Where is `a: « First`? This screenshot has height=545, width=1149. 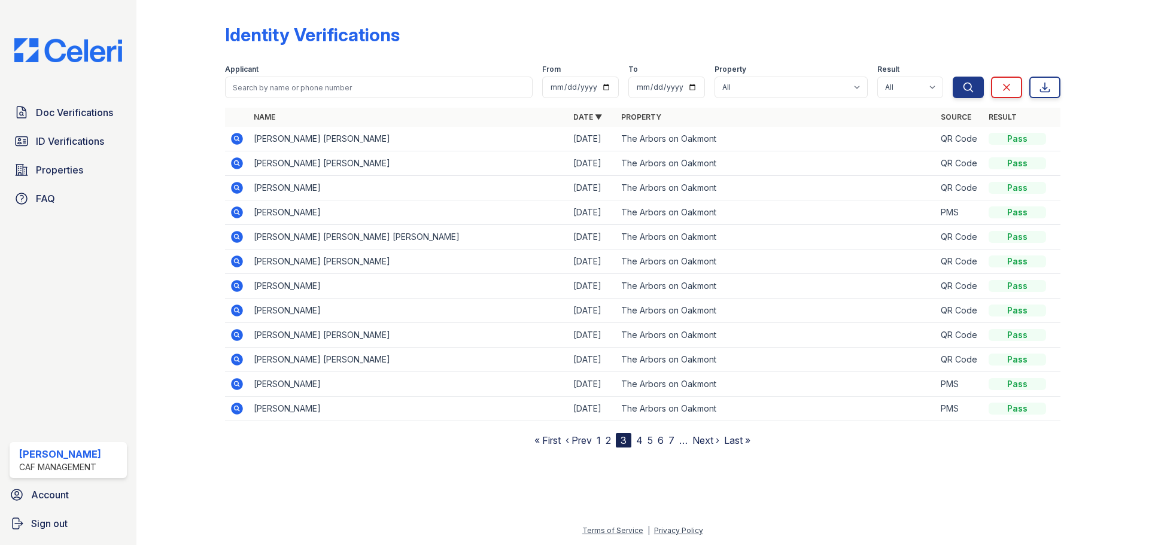 a: « First is located at coordinates (548, 441).